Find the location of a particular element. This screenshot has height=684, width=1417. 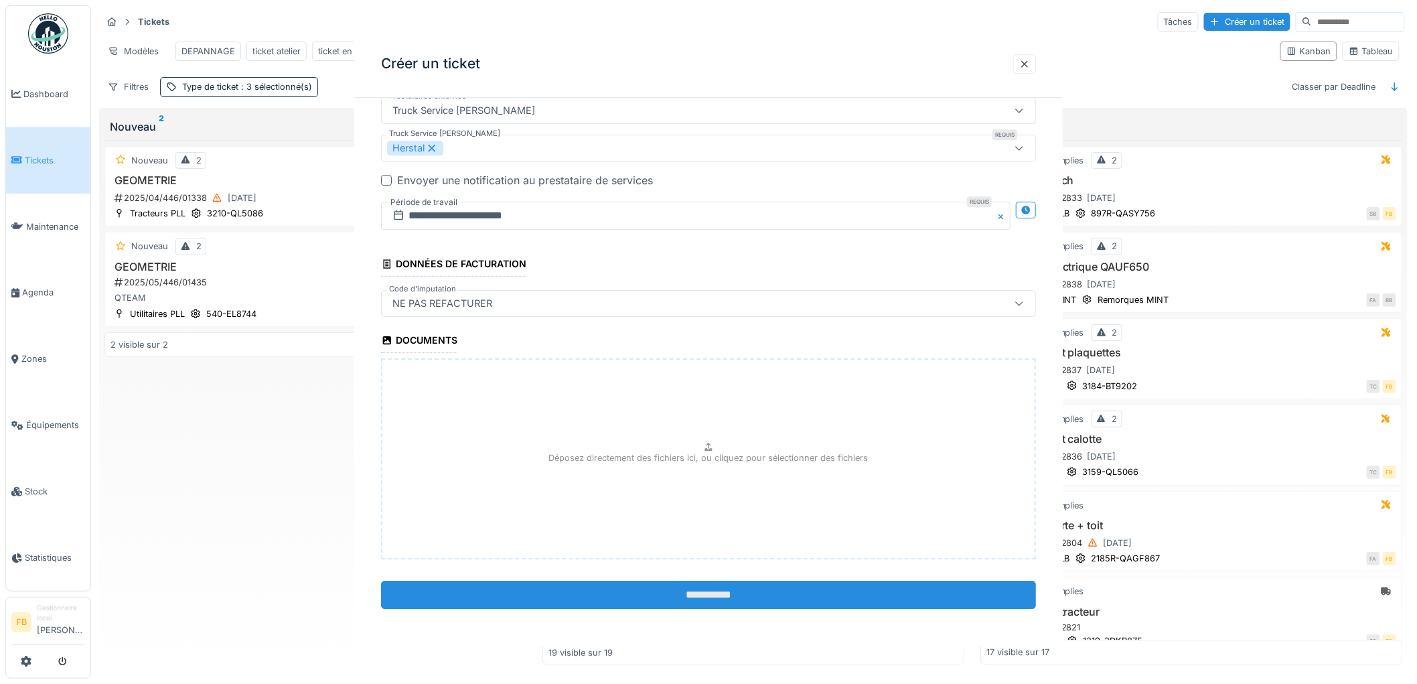

p: Déposez directement des fichiers ici, ou cliquez pour sélectionner des fichiers is located at coordinates (708, 457).